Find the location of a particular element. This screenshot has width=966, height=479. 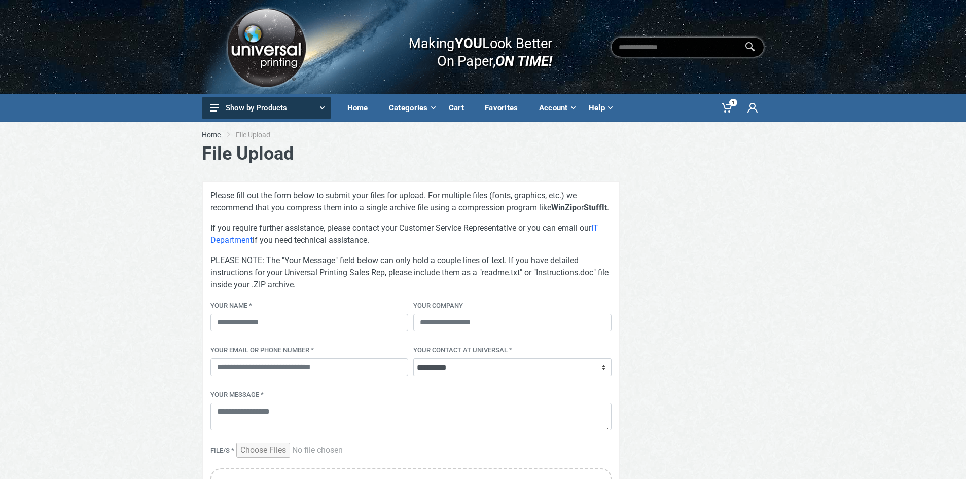

p: Please fill out the form below to submit your files for upload. For multiple files (fonts, graphi... is located at coordinates (411, 202).